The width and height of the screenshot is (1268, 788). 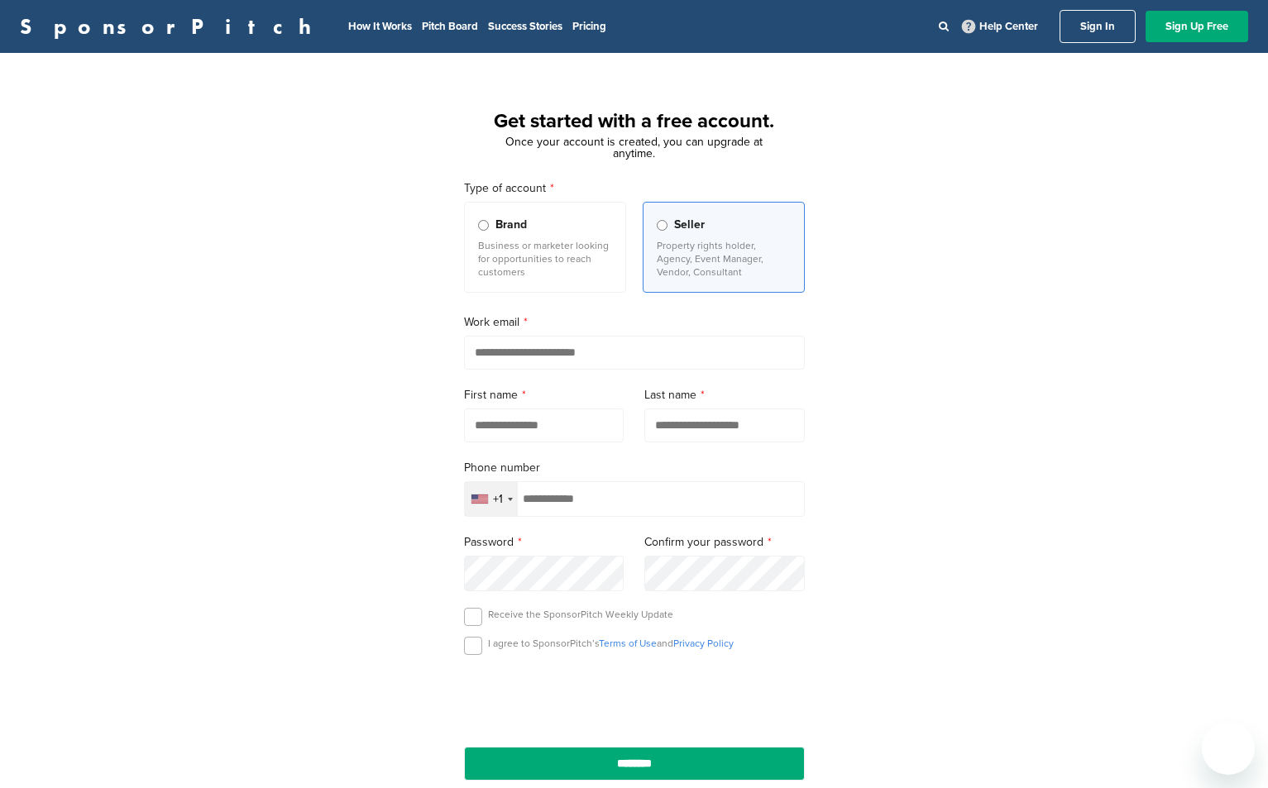 What do you see at coordinates (634, 468) in the screenshot?
I see `label: Phone number` at bounding box center [634, 468].